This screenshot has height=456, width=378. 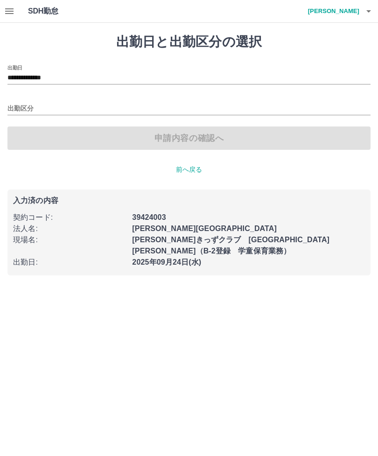 What do you see at coordinates (189, 170) in the screenshot?
I see `p: 前へ戻る` at bounding box center [189, 170].